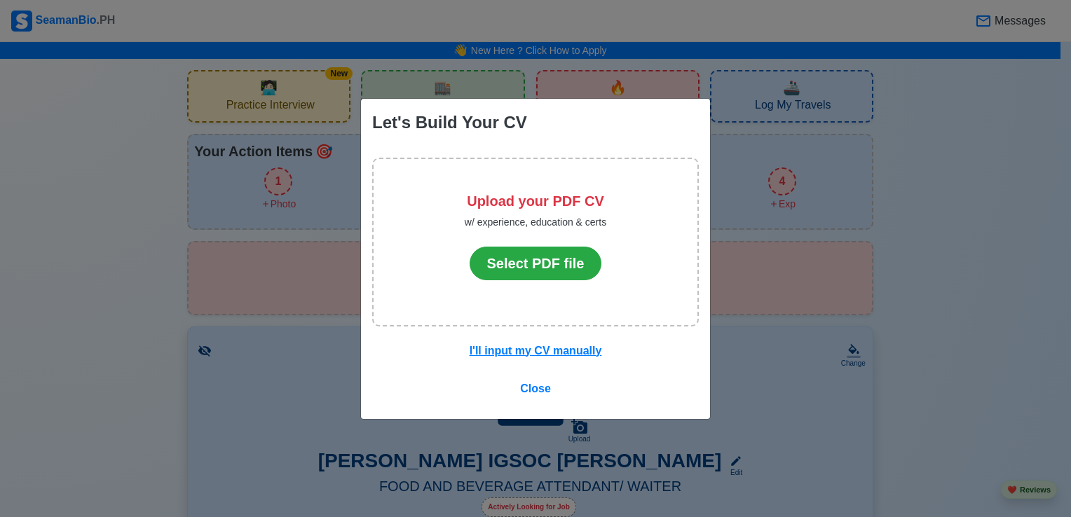  Describe the element at coordinates (536, 350) in the screenshot. I see `u: I'll input my CV manually` at that location.